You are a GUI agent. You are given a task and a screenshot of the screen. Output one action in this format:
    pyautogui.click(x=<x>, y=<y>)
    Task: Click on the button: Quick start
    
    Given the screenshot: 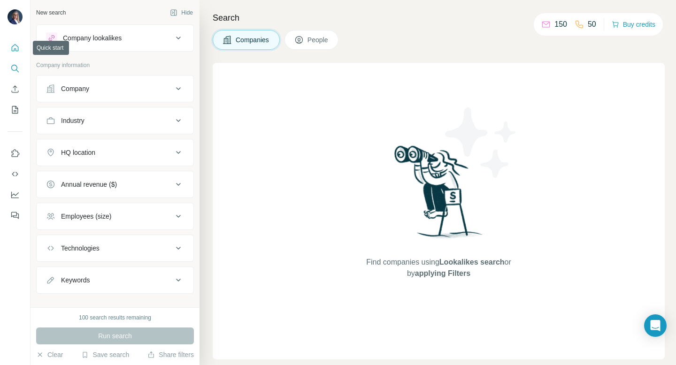 What is the action you would take?
    pyautogui.click(x=15, y=48)
    